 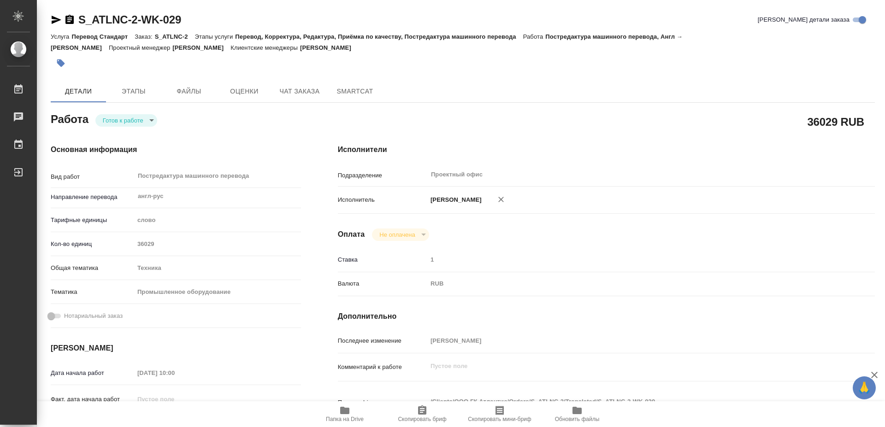 I want to click on p: Исполнитель, so click(x=382, y=200).